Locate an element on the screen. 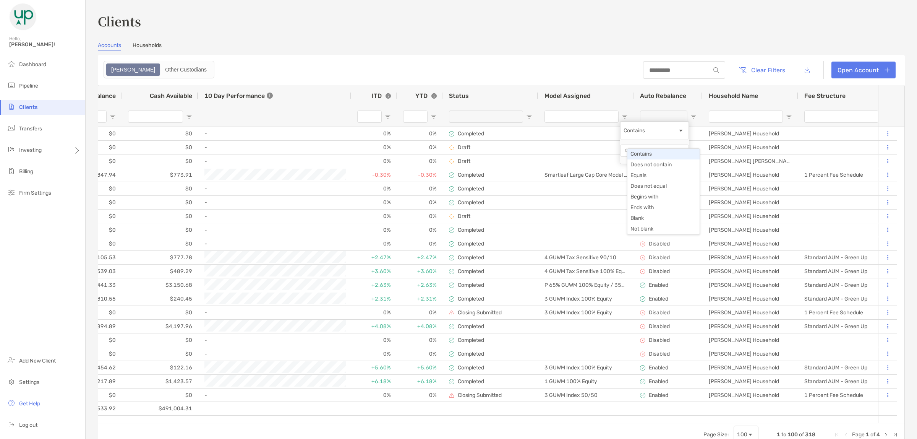 The height and width of the screenshot is (439, 917). div: 3 GUWM Index 50/50 is located at coordinates (586, 395).